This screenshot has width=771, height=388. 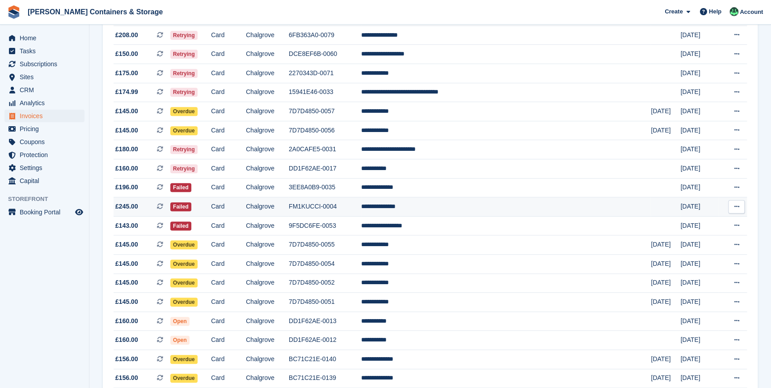 I want to click on td: DD1F62AE-0012, so click(x=325, y=340).